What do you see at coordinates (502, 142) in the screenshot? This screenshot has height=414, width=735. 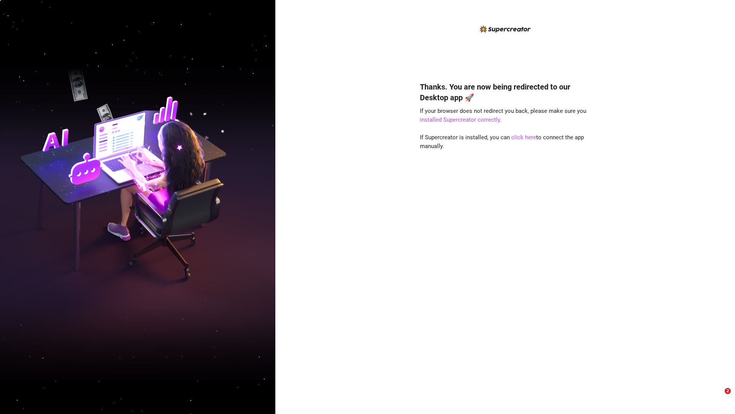 I see `span: If Supercreator is installed, you can to connect the app manually.` at bounding box center [502, 142].